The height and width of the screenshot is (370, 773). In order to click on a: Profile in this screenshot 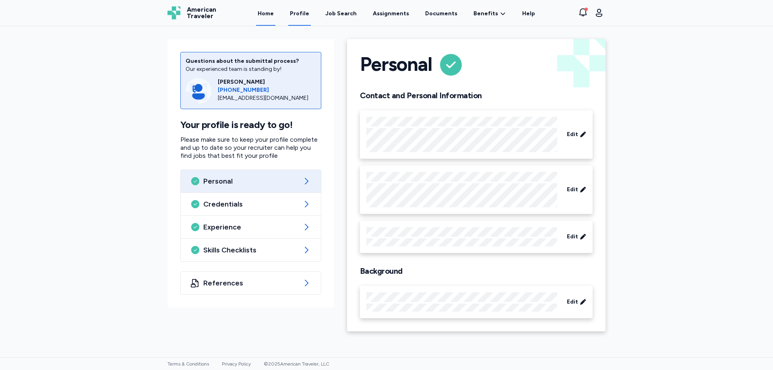, I will do `click(299, 13)`.